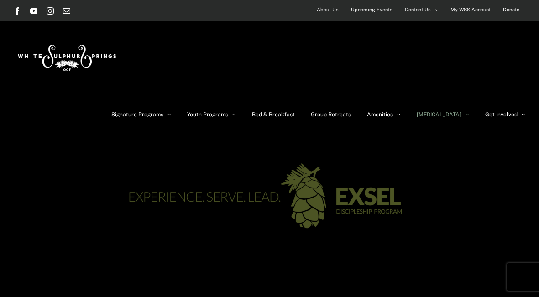 The width and height of the screenshot is (539, 297). What do you see at coordinates (318, 114) in the screenshot?
I see `nav: Main Menu` at bounding box center [318, 114].